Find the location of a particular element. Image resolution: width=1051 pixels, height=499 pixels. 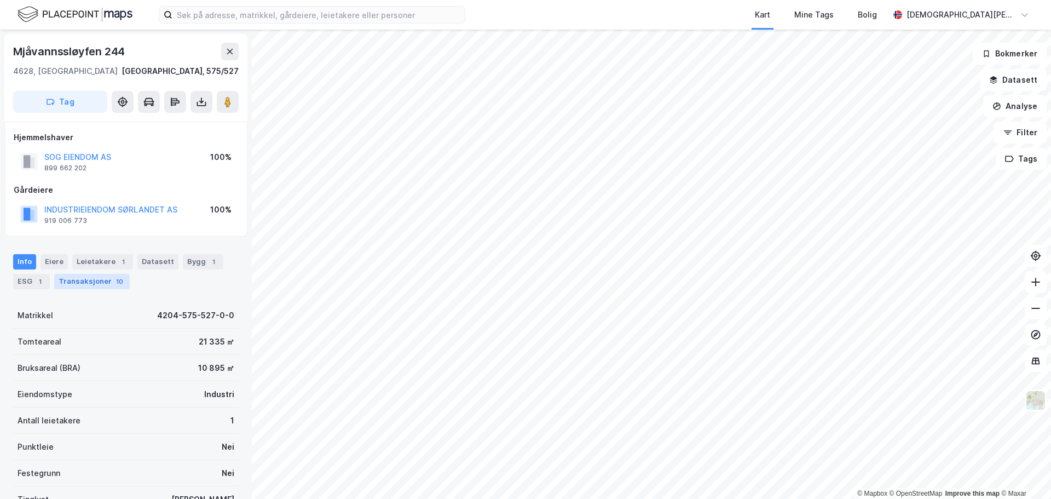

button: Filter is located at coordinates (1021, 132).